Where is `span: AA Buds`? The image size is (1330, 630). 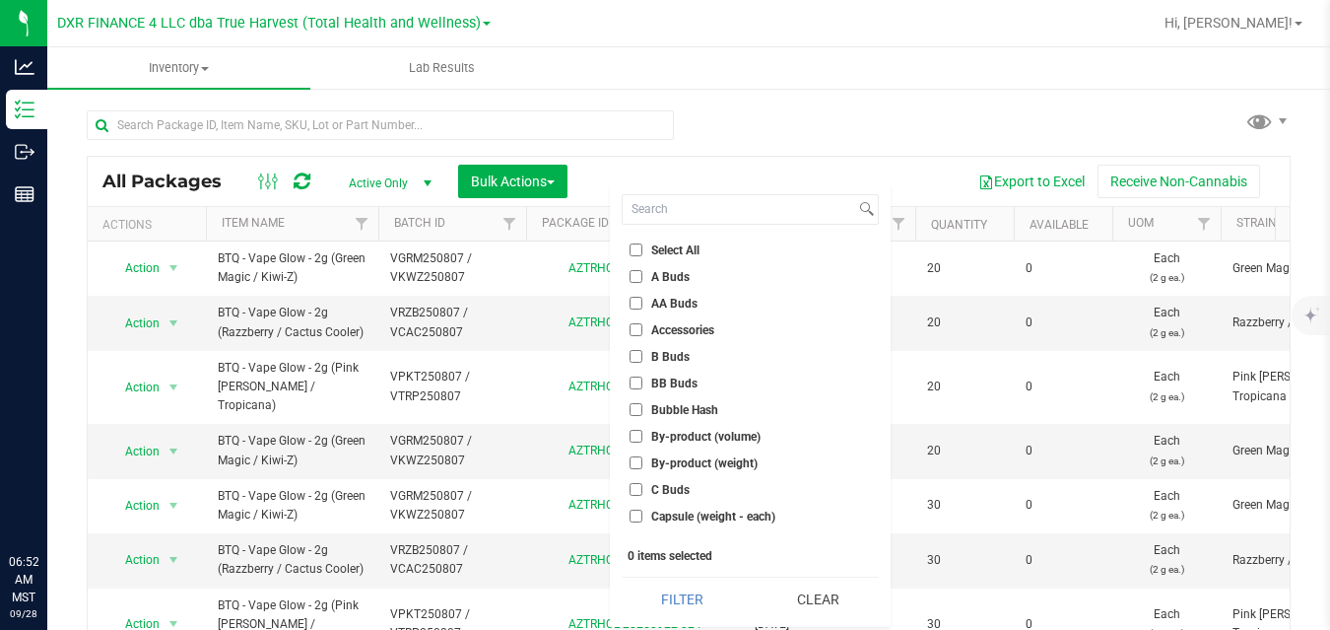
span: AA Buds is located at coordinates (674, 303).